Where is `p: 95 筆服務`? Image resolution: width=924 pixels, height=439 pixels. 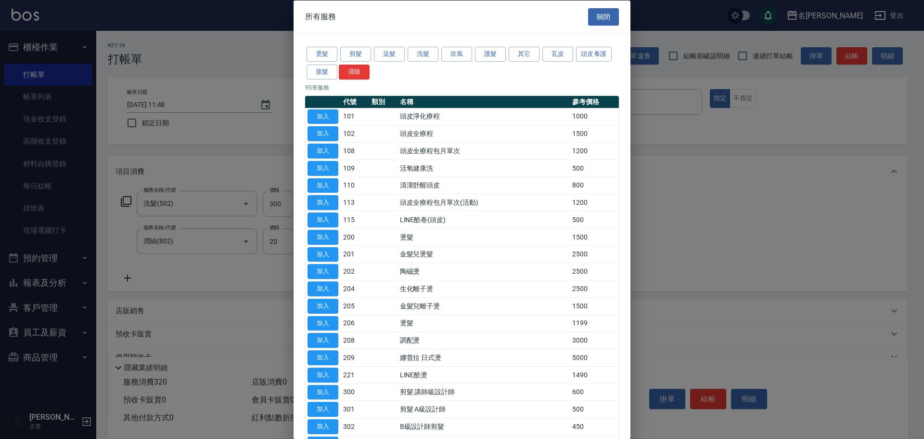
p: 95 筆服務 is located at coordinates (462, 87).